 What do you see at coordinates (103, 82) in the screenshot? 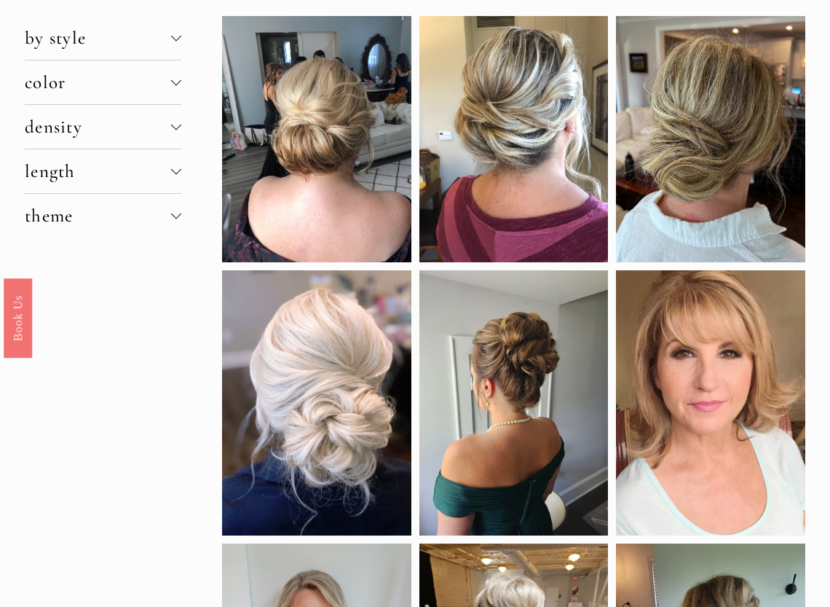
I see `button: color` at bounding box center [103, 82].